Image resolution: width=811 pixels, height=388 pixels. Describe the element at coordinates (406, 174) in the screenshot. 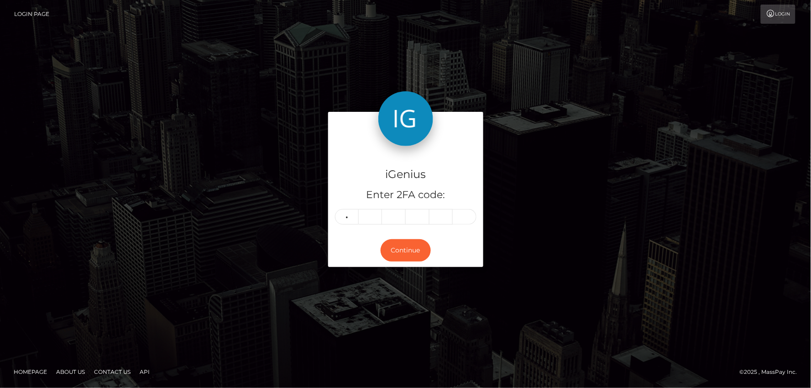

I see `h4: iGenius` at that location.